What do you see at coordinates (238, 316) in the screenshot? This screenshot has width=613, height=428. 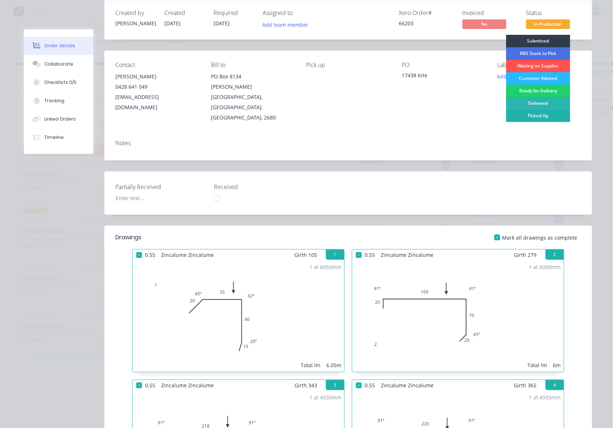 I see `div: 12035401045º92º20º1 at 6050mmTotal lm6.05m` at bounding box center [238, 316].